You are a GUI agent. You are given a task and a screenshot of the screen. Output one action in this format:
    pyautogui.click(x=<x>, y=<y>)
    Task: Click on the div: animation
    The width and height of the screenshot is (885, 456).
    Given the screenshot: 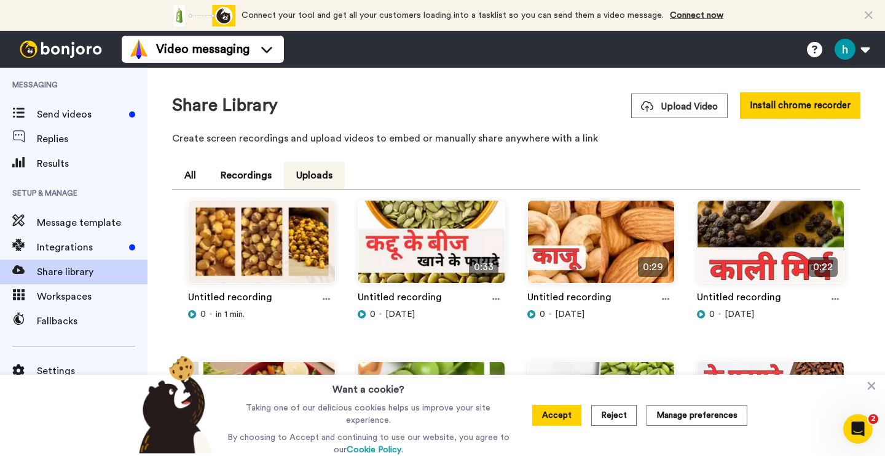 What is the action you would take?
    pyautogui.click(x=202, y=15)
    